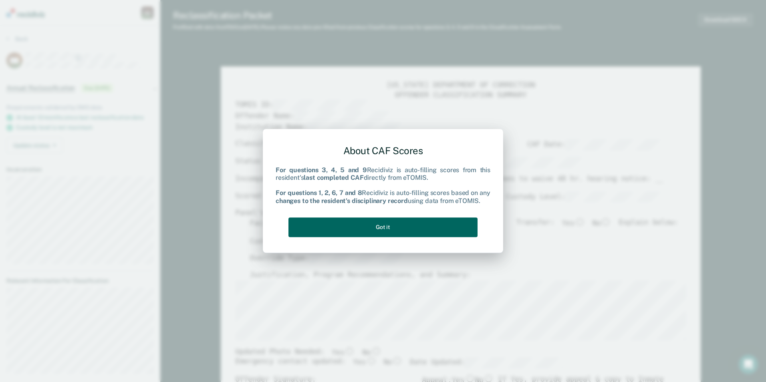 This screenshot has height=382, width=766. What do you see at coordinates (383, 151) in the screenshot?
I see `div: About CAF Scores` at bounding box center [383, 151].